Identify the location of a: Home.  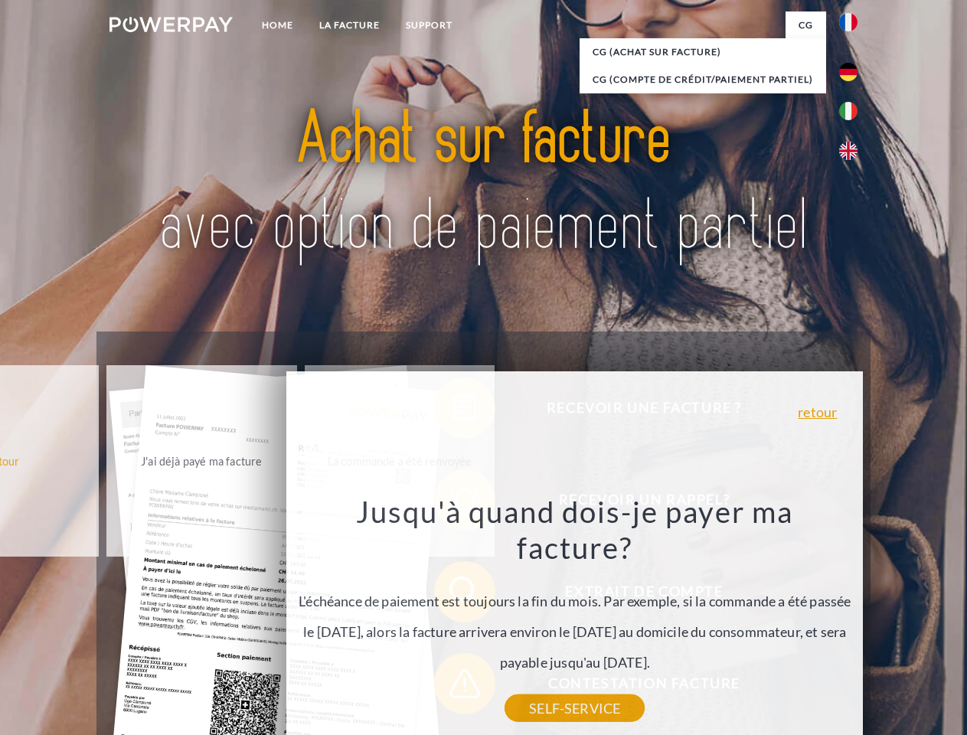
(277, 25).